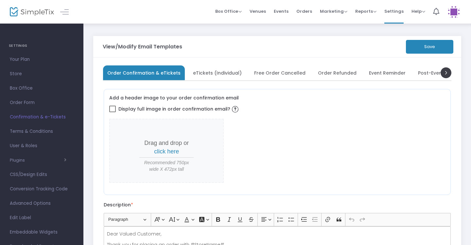 The width and height of the screenshot is (471, 245). Describe the element at coordinates (277, 219) in the screenshot. I see `div: Editor toolbar` at that location.